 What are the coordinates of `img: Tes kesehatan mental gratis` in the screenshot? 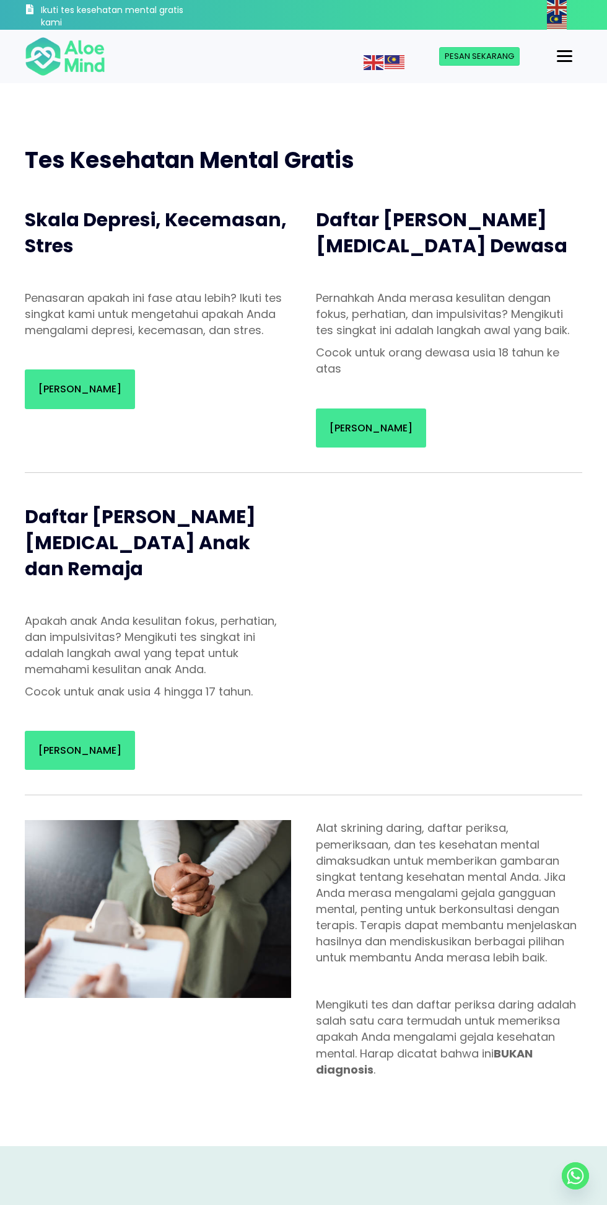 It's located at (158, 909).